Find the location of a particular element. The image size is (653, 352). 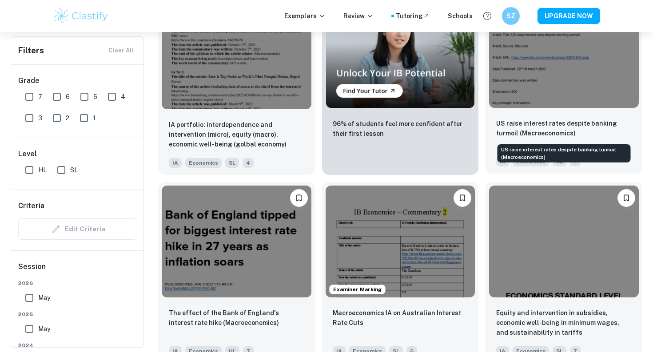

button: Help and Feedback is located at coordinates (487, 16).